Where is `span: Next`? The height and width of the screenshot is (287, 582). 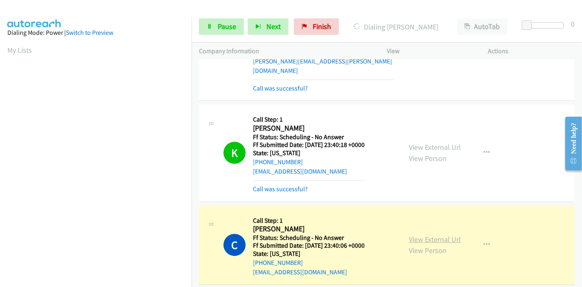
span: Next is located at coordinates (273, 26).